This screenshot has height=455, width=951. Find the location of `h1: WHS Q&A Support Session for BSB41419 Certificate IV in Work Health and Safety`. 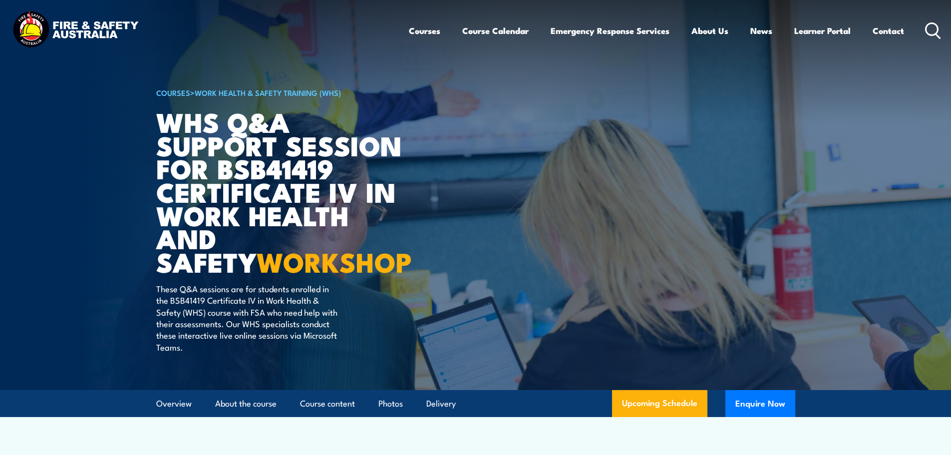

h1: WHS Q&A Support Session for BSB41419 Certificate IV in Work Health and Safety is located at coordinates (280, 191).